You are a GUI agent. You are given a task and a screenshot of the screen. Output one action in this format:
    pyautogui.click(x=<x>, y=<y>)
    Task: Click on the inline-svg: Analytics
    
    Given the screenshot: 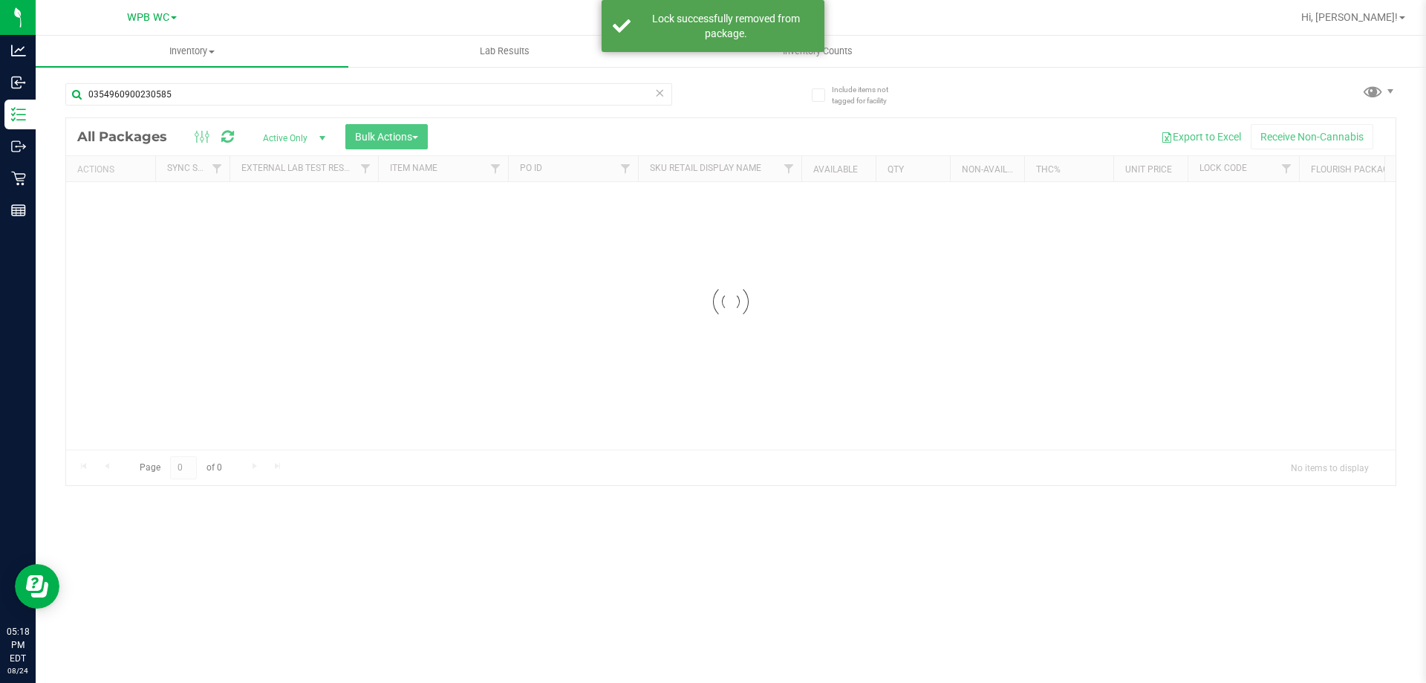 What is the action you would take?
    pyautogui.click(x=19, y=51)
    